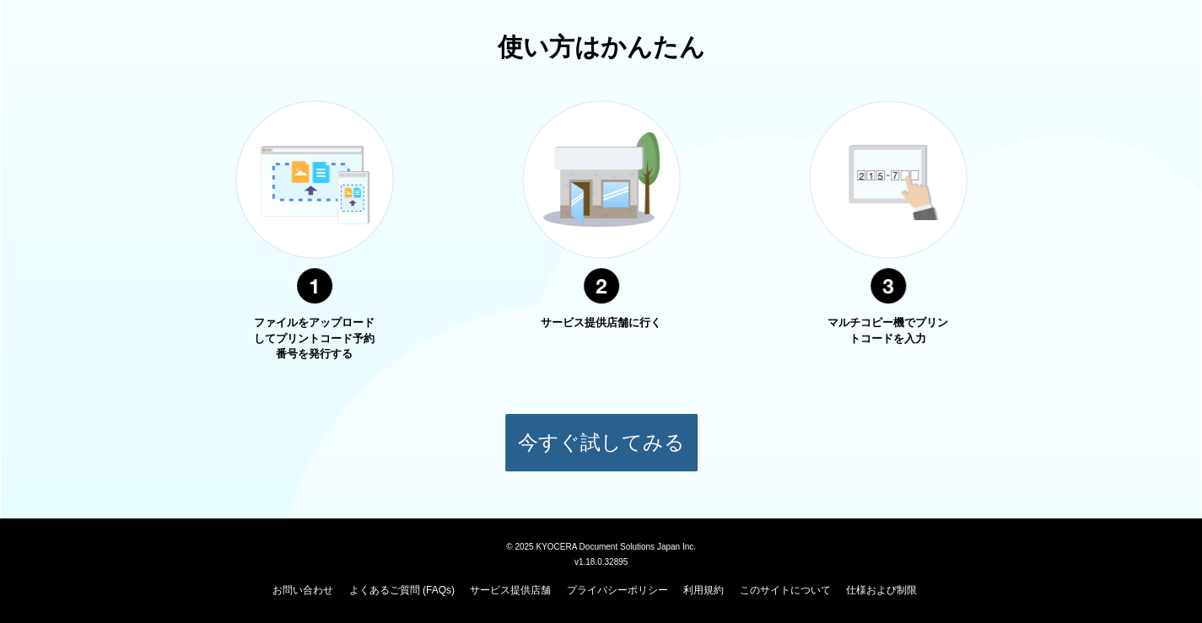 The width and height of the screenshot is (1202, 623). Describe the element at coordinates (704, 590) in the screenshot. I see `a: 利用規約` at that location.